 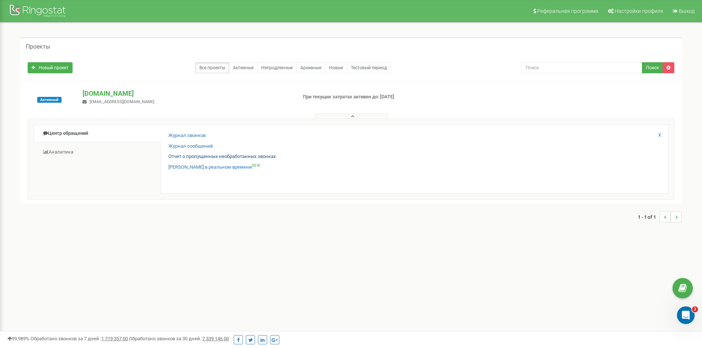 What do you see at coordinates (256, 165) in the screenshot?
I see `sup: NEW` at bounding box center [256, 165].